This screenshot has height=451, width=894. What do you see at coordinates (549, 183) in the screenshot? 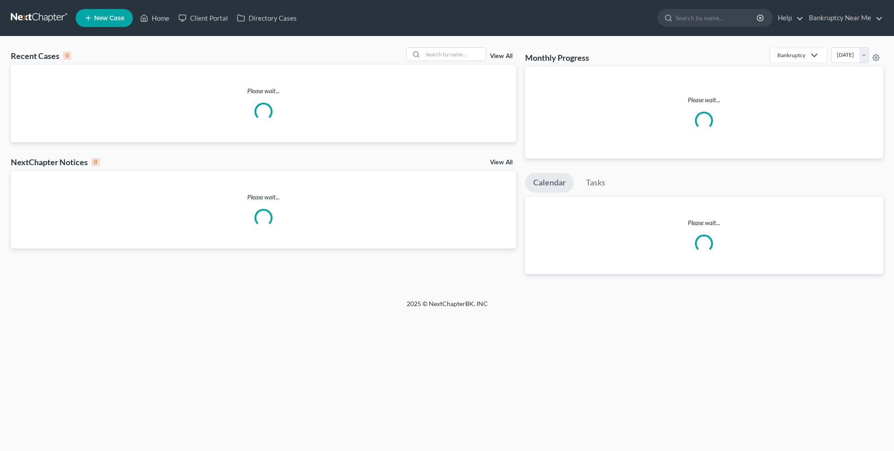
I see `a: Calendar` at bounding box center [549, 183].